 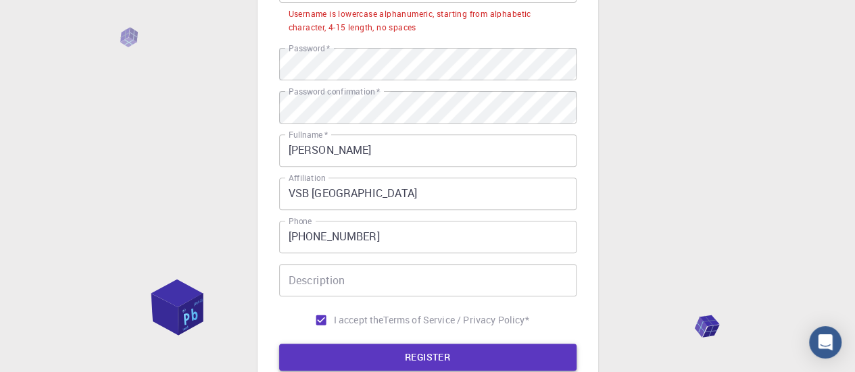 I want to click on p: Terms of Service / Privacy Policy *, so click(x=456, y=320).